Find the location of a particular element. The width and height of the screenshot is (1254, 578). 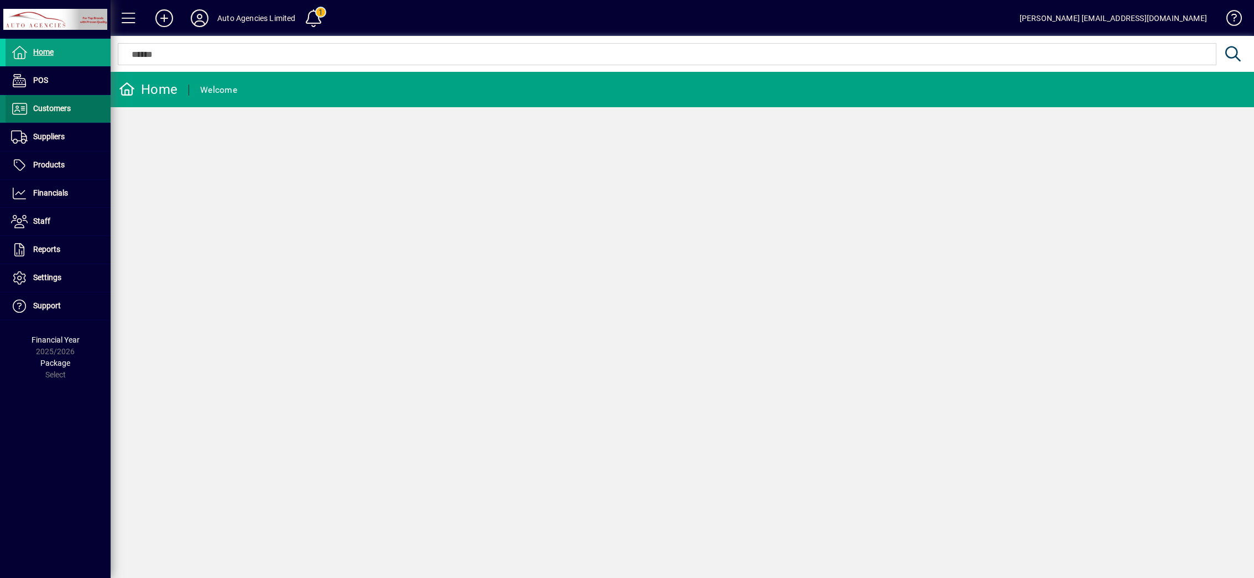

a: Products is located at coordinates (58, 165).